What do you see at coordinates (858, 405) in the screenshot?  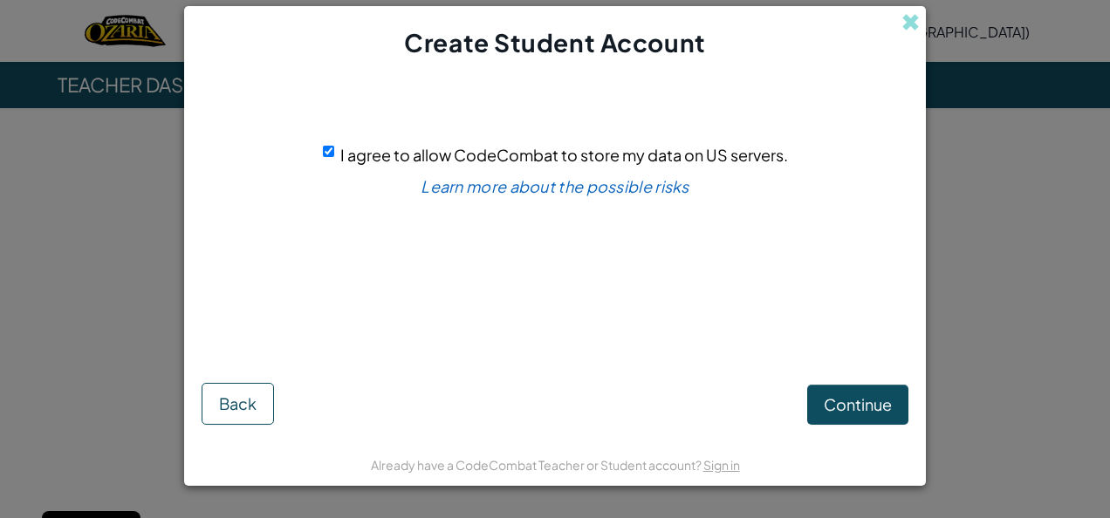 I see `button: Continue` at bounding box center [858, 405].